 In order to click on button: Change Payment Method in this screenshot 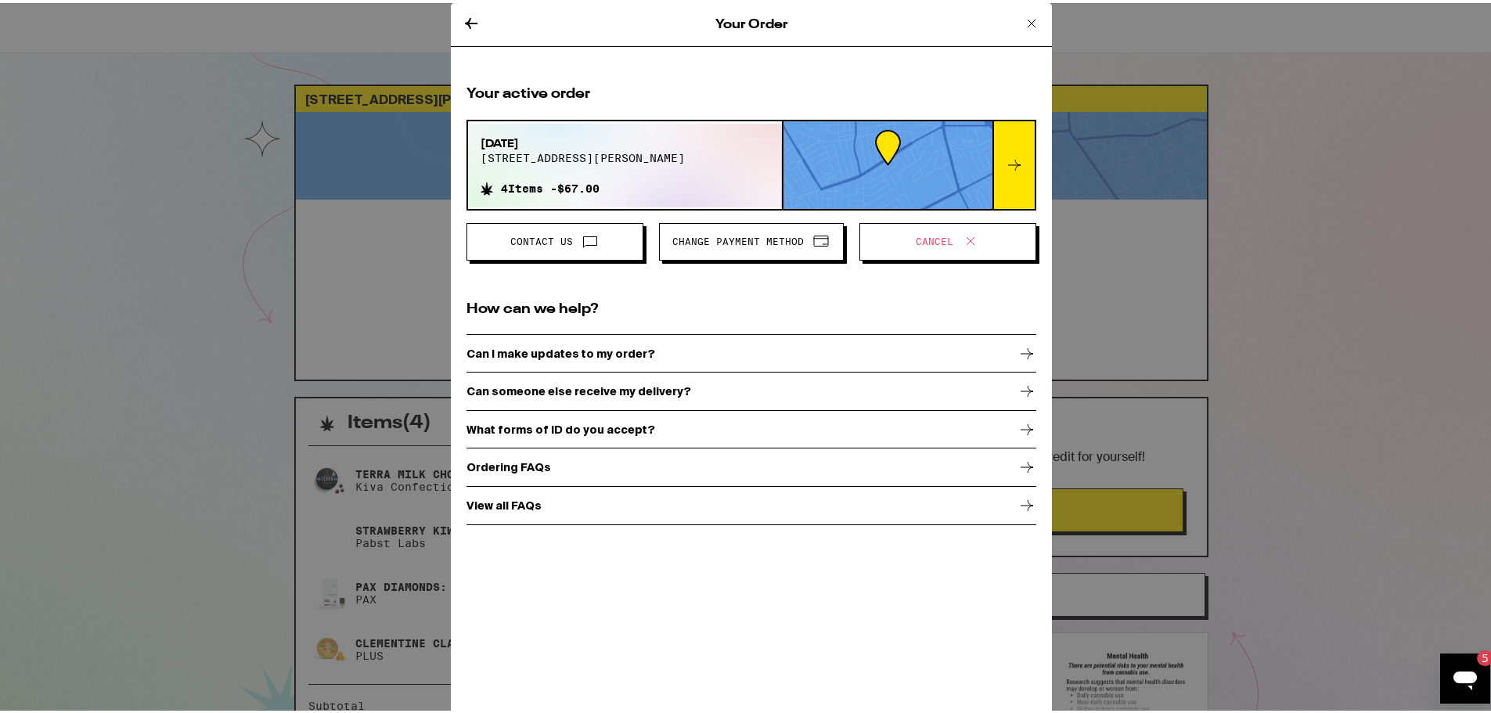, I will do `click(751, 239)`.